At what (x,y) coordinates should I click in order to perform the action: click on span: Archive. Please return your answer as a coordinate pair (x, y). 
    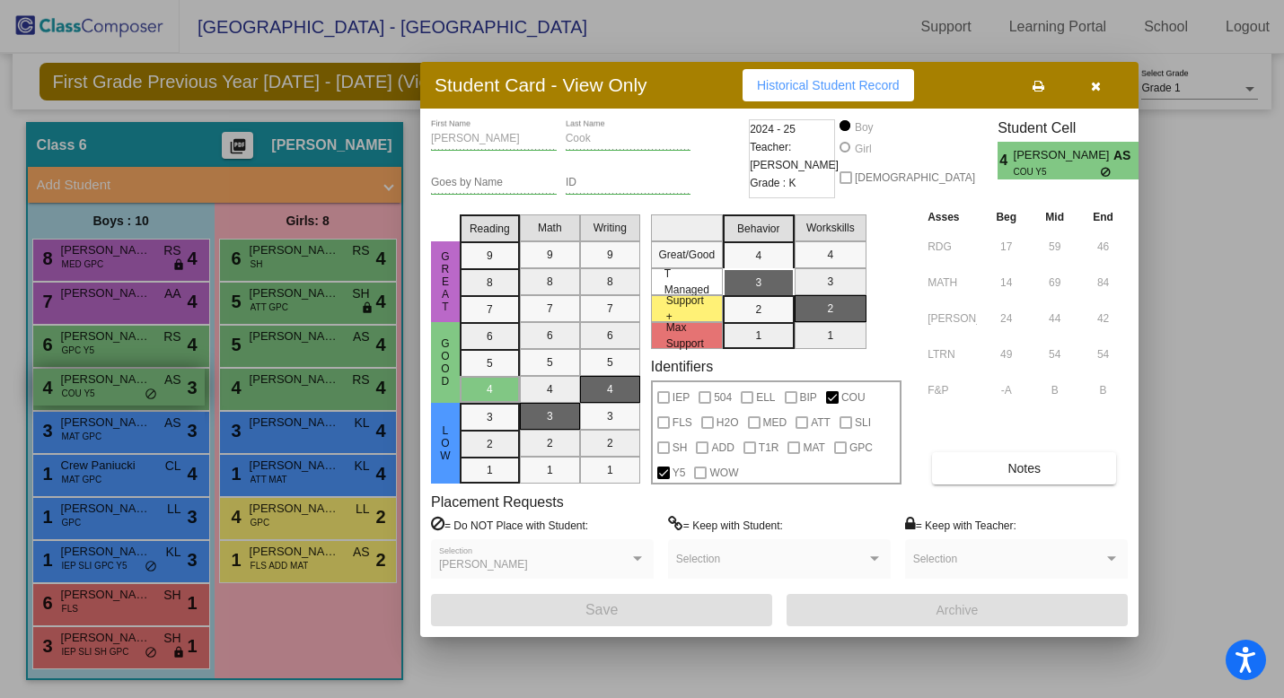
    Looking at the image, I should click on (957, 610).